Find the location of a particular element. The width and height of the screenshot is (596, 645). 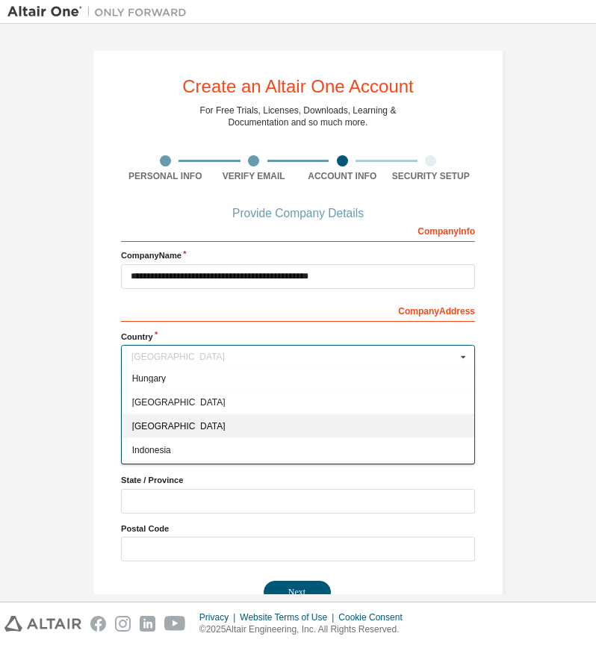

div: Personal Info is located at coordinates (165, 176).